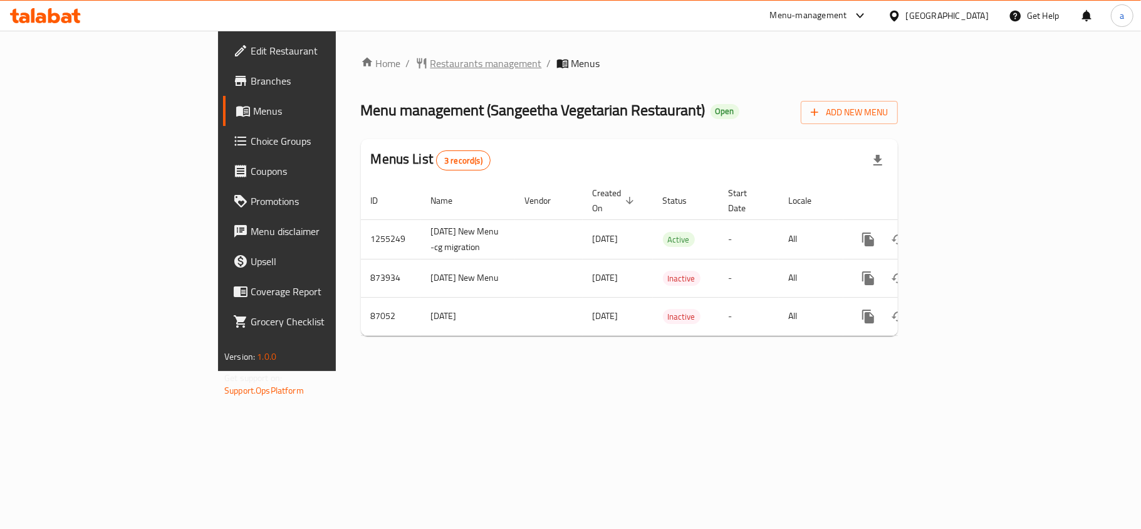 The width and height of the screenshot is (1141, 529). Describe the element at coordinates (672, 259) in the screenshot. I see `table: enhanced table` at that location.